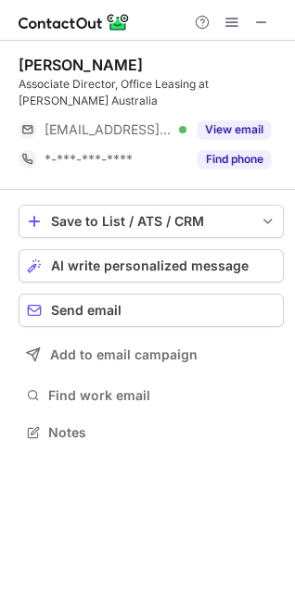 The width and height of the screenshot is (295, 591). What do you see at coordinates (151, 433) in the screenshot?
I see `button: Notes` at bounding box center [151, 433].